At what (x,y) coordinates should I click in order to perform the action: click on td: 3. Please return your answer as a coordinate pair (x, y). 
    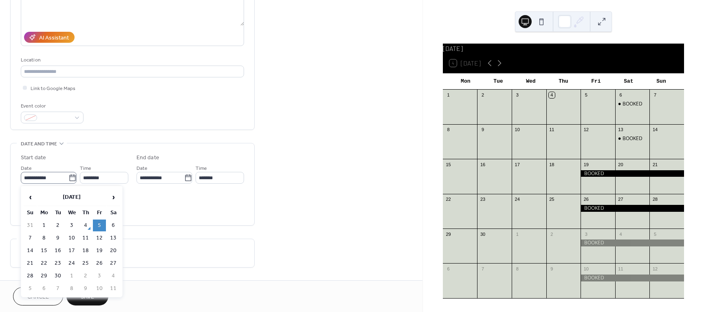
    Looking at the image, I should click on (72, 225).